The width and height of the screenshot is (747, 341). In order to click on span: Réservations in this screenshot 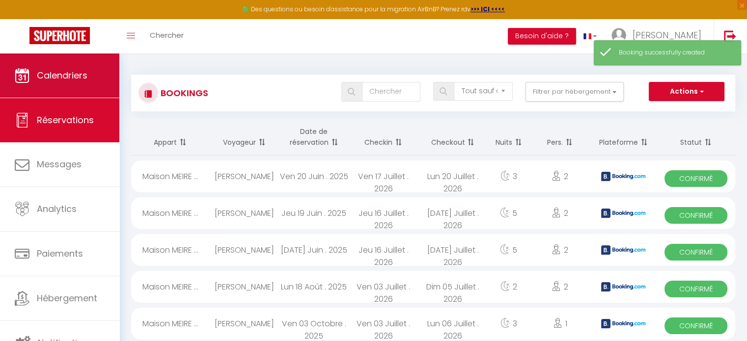, I will do `click(65, 120)`.